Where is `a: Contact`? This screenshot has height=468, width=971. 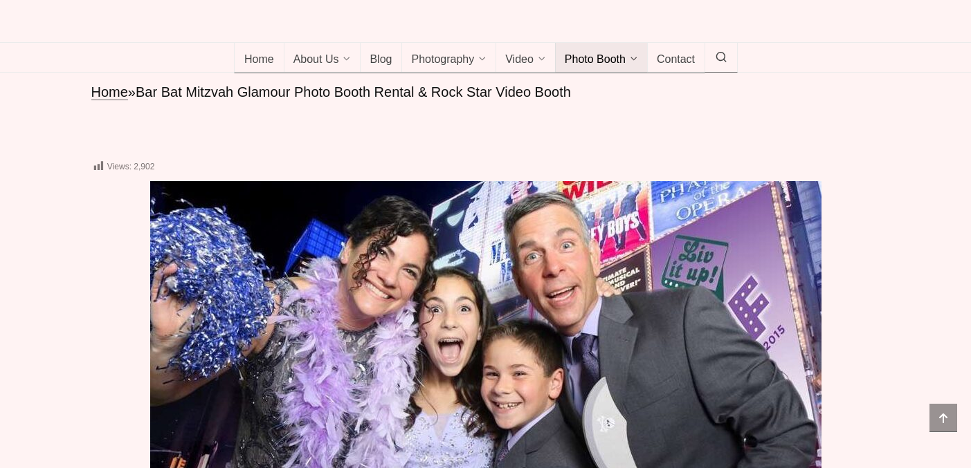
a: Contact is located at coordinates (676, 58).